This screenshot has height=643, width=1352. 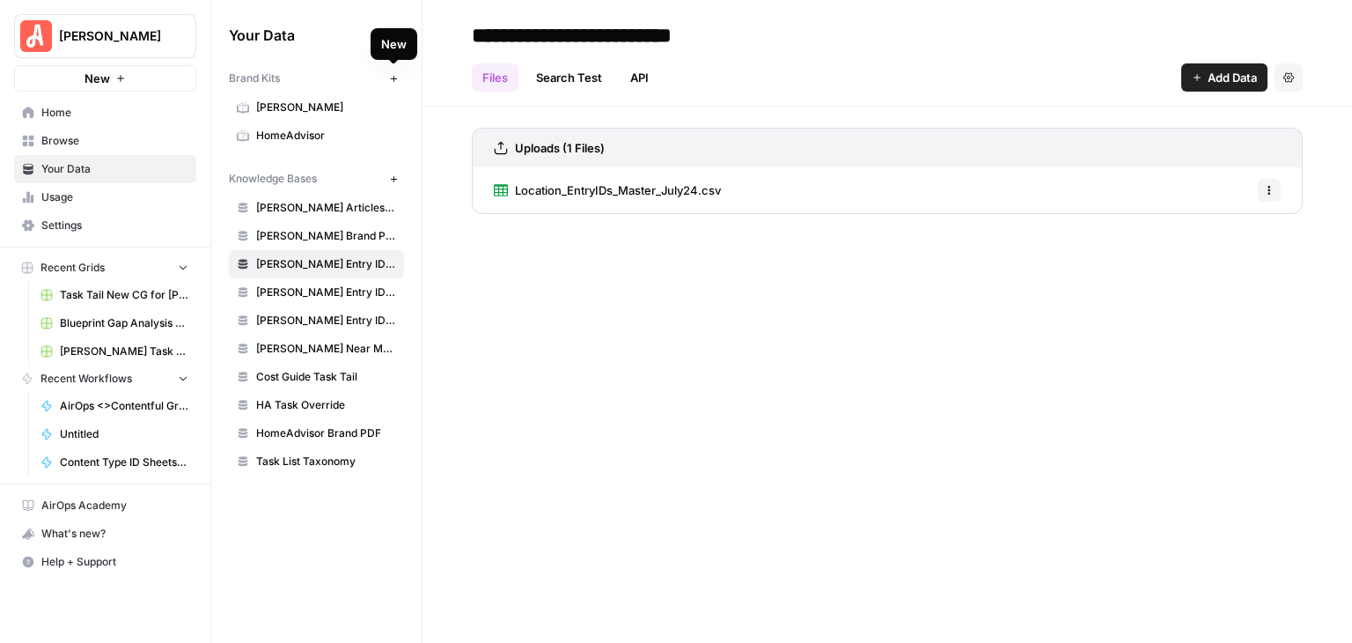 I want to click on div: New, so click(x=393, y=44).